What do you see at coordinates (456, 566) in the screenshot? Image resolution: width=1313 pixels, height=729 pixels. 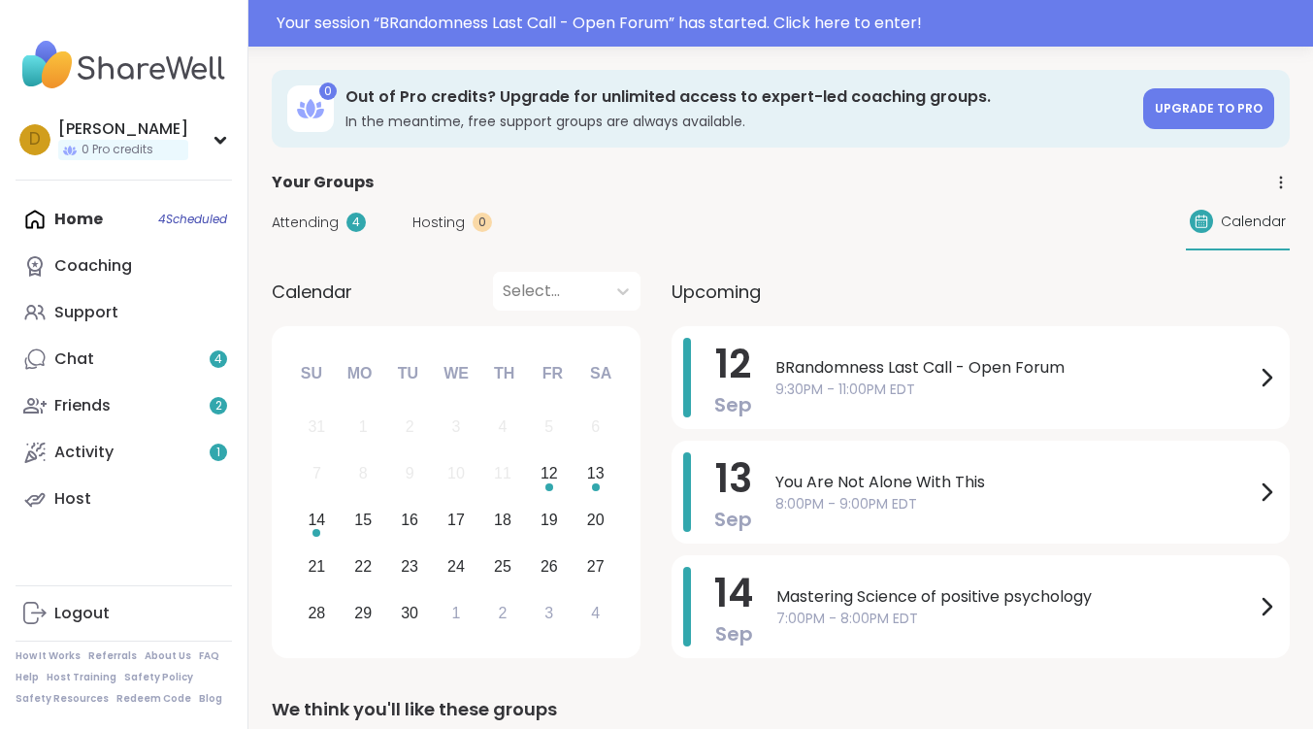 I see `div: Choose Wednesday, September 24th, 2025` at bounding box center [456, 566].